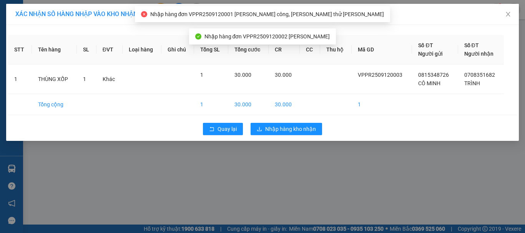 This screenshot has height=233, width=525. Describe the element at coordinates (104, 28) in the screenshot. I see `div: NHANH` at that location.